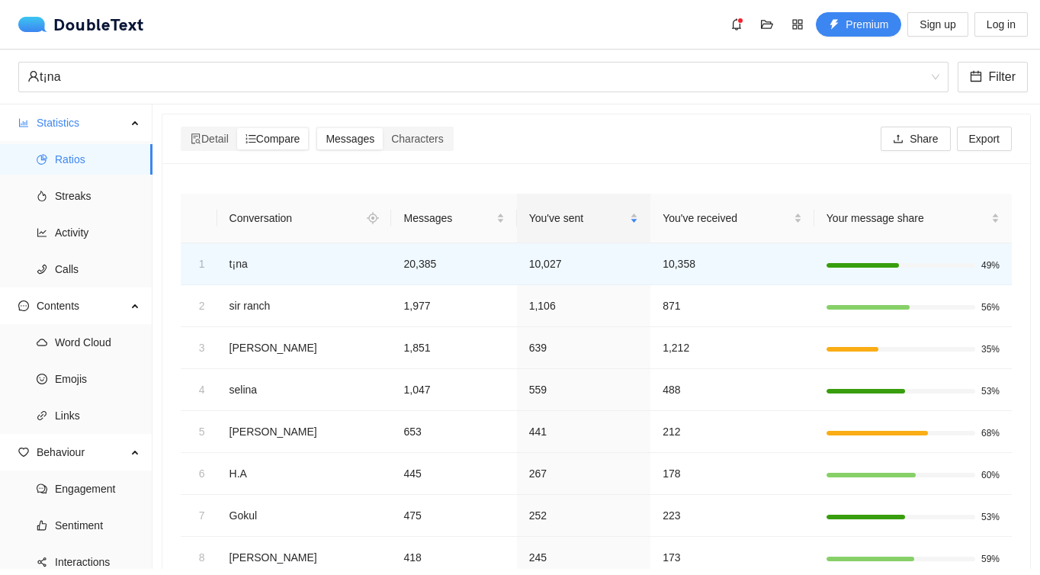  Describe the element at coordinates (858, 24) in the screenshot. I see `button: thunderboltPremium` at that location.